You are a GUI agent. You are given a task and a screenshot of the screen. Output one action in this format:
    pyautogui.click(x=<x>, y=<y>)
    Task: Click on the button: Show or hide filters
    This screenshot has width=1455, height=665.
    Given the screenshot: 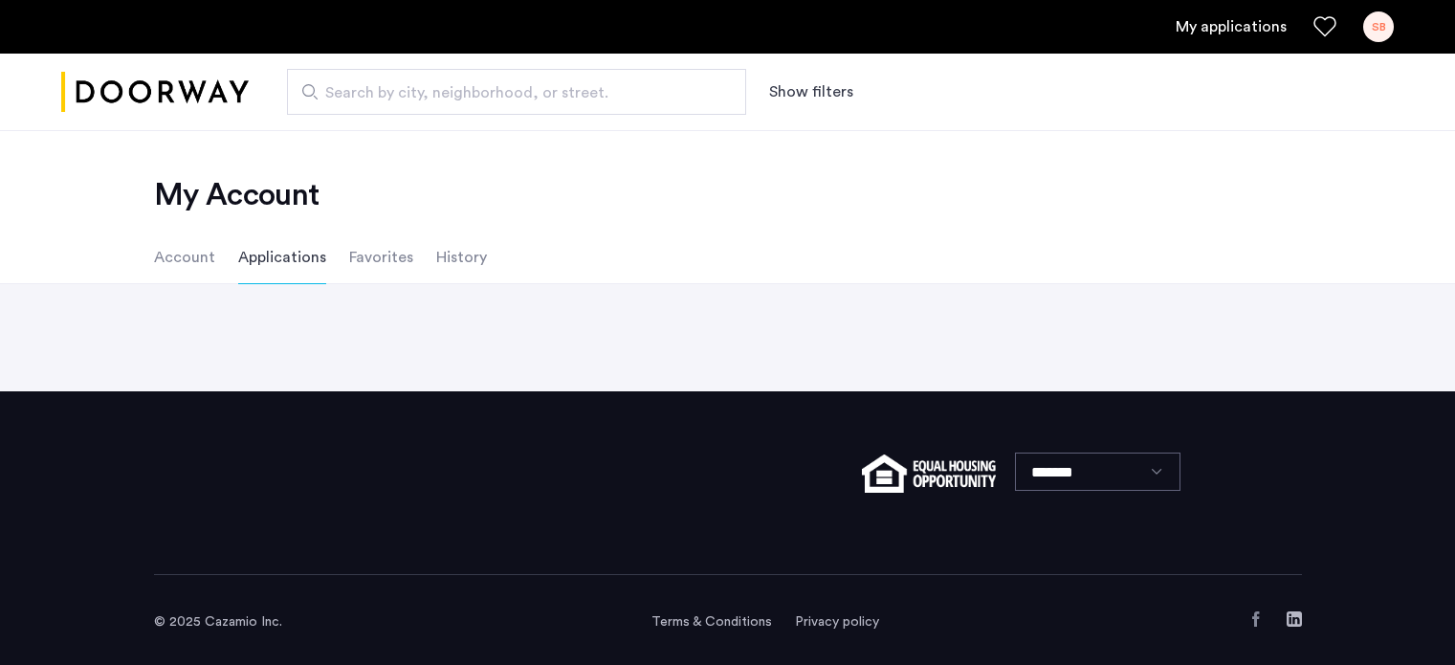 What is the action you would take?
    pyautogui.click(x=811, y=92)
    